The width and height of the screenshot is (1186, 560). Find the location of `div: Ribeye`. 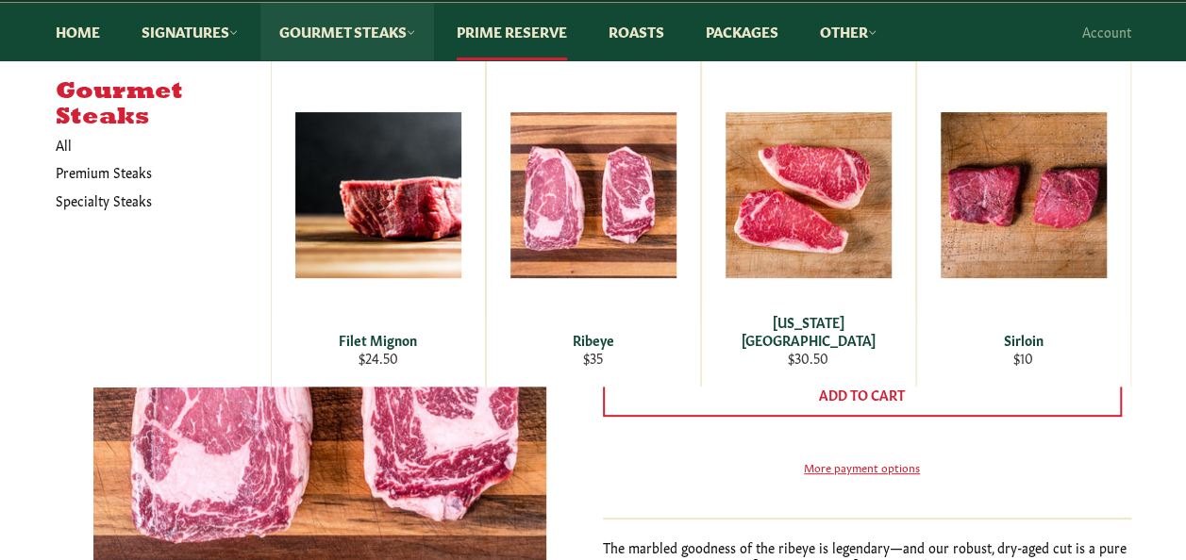

div: Ribeye is located at coordinates (592, 340).